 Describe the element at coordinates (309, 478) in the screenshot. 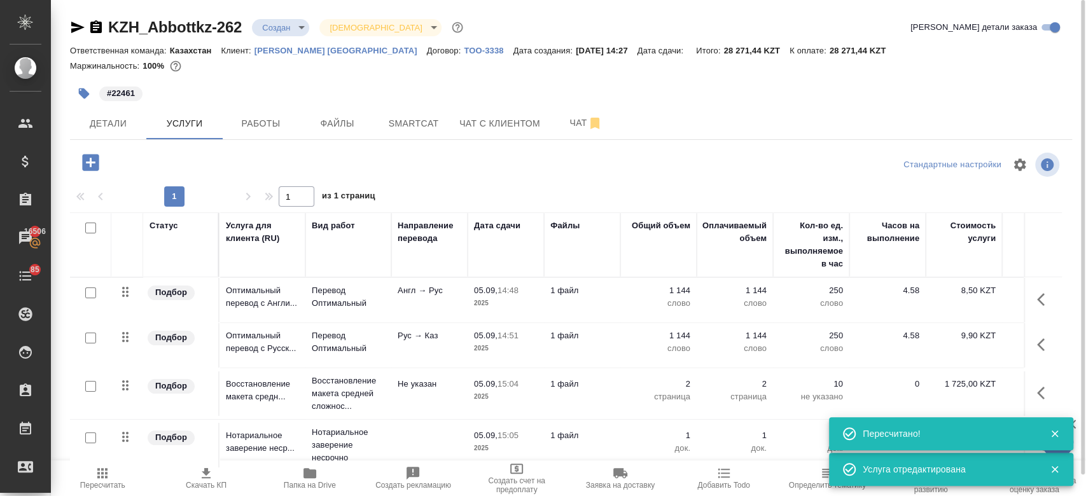

I see `button: Папка на Drive` at that location.